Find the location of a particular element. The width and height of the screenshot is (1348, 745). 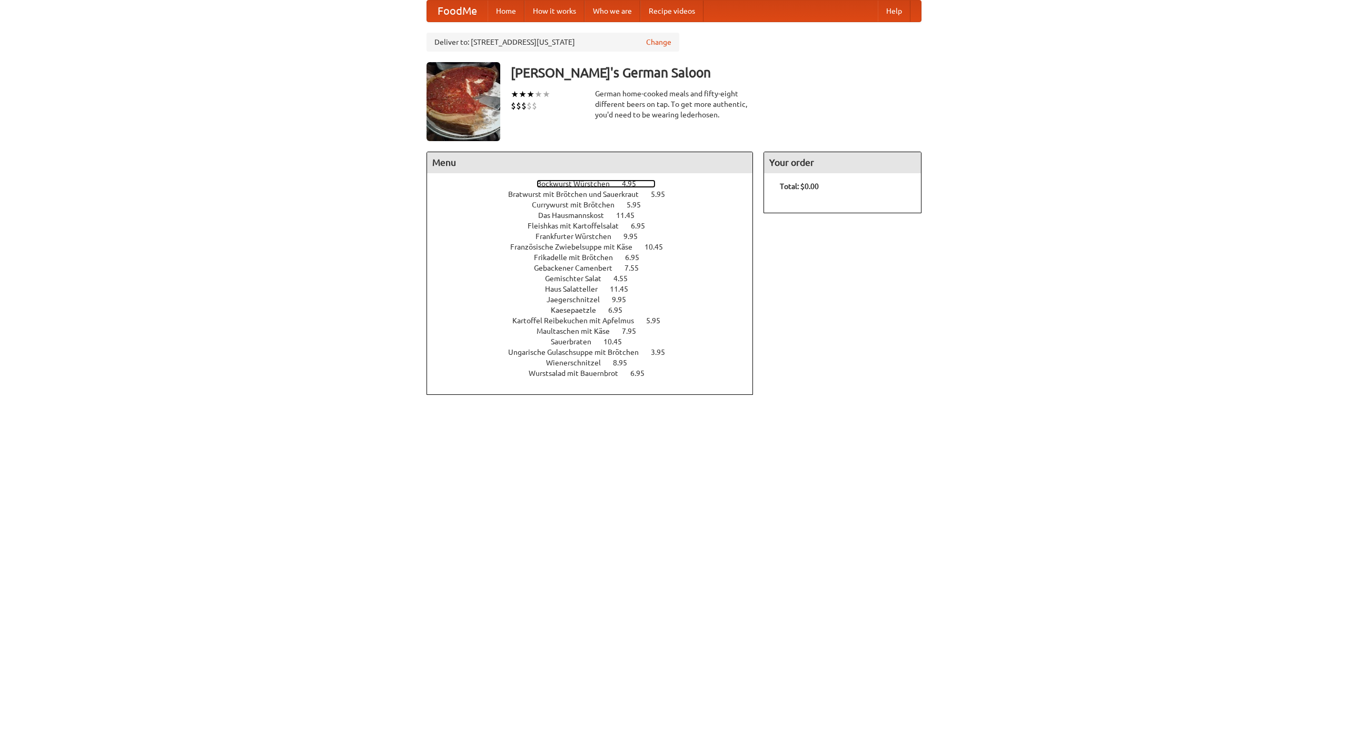

span: Französische Zwiebelsuppe mit Käse is located at coordinates (576, 247).